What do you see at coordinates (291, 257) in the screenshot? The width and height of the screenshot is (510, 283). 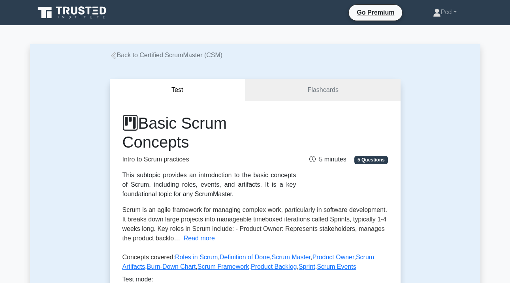 I see `a: Scrum Master` at bounding box center [291, 257].